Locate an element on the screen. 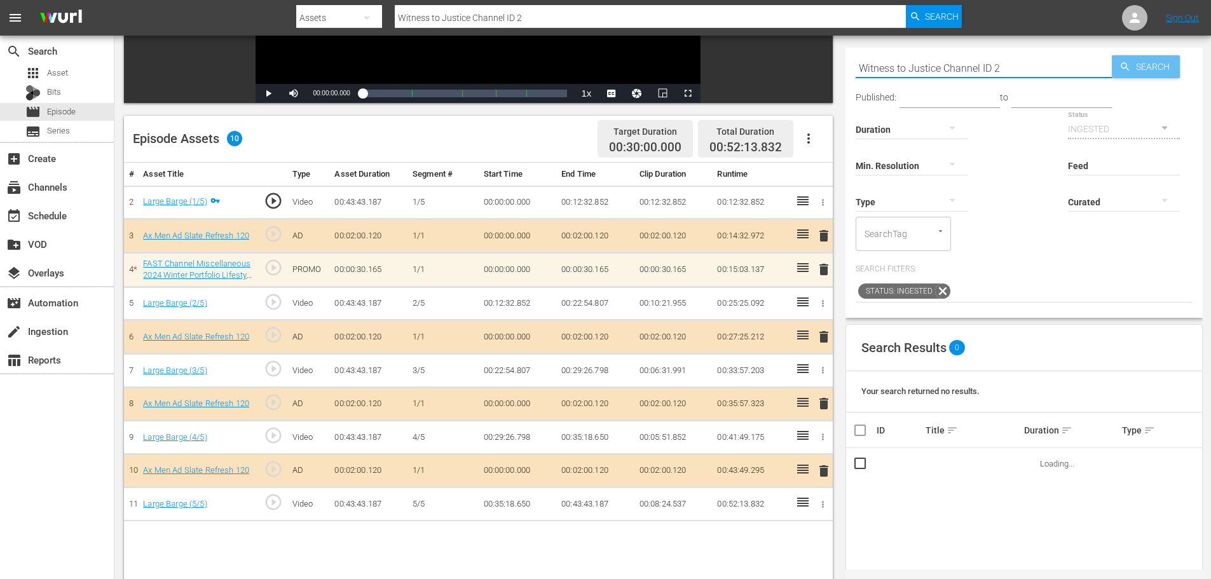 The height and width of the screenshot is (579, 1211). td: 00:05:51.852 is located at coordinates (673, 437).